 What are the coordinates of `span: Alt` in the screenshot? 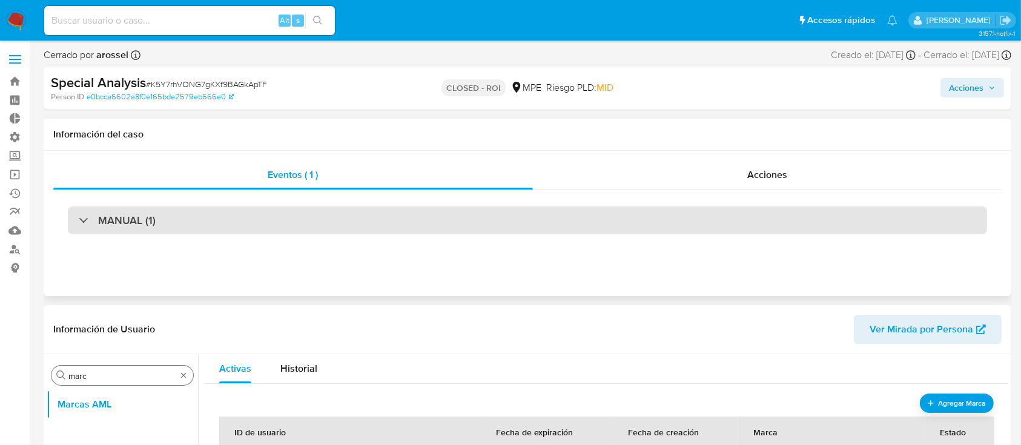 It's located at (285, 20).